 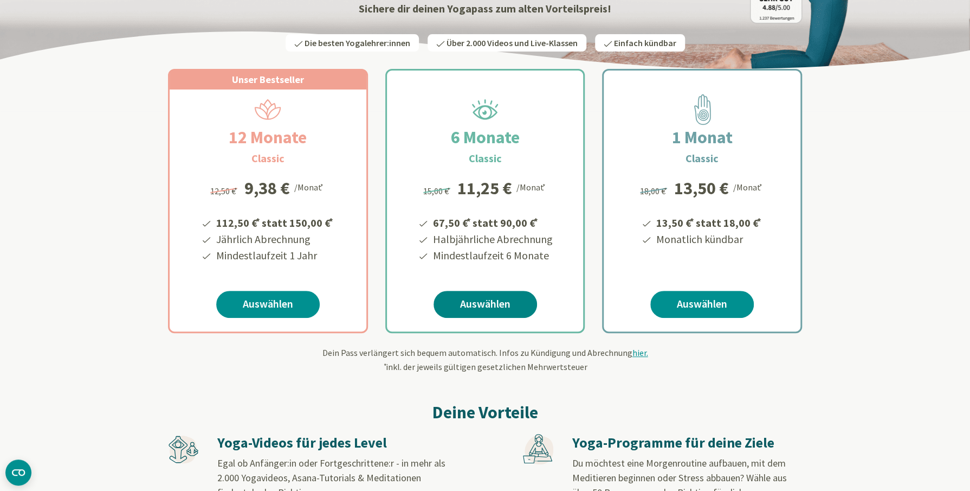 I want to click on h2: 6 Monate, so click(x=485, y=137).